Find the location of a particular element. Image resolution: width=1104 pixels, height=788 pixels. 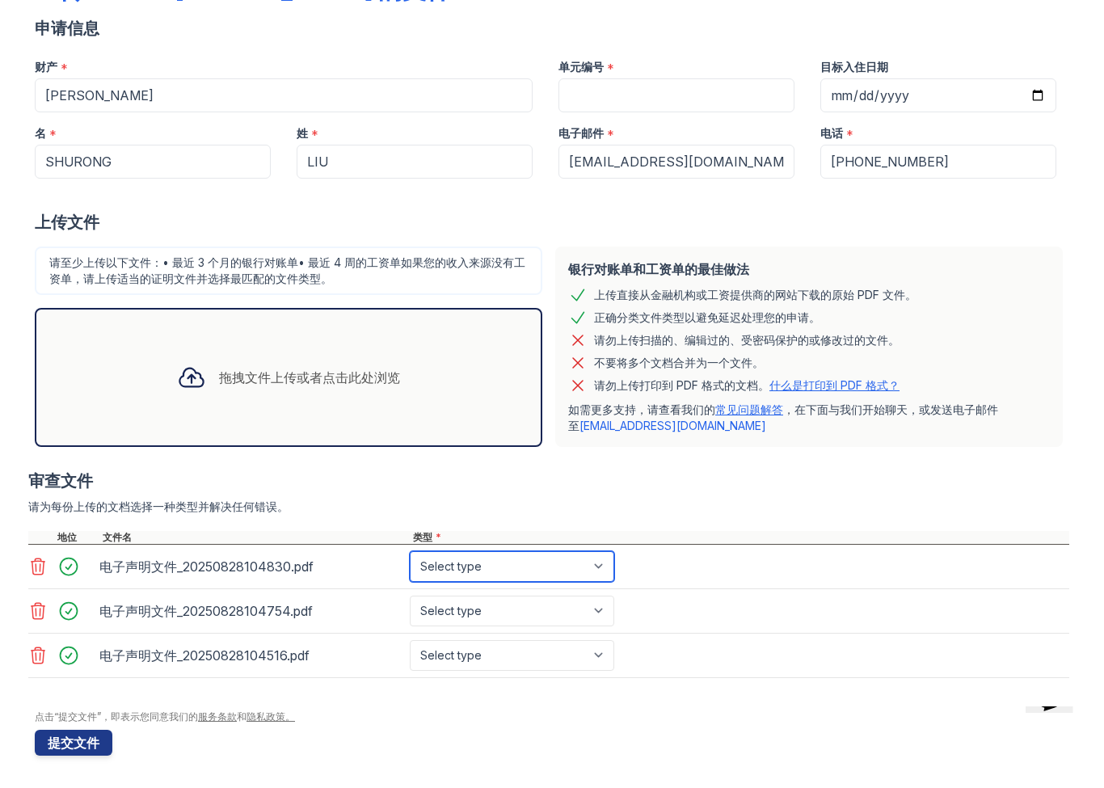

font: 电话 is located at coordinates (832, 133).